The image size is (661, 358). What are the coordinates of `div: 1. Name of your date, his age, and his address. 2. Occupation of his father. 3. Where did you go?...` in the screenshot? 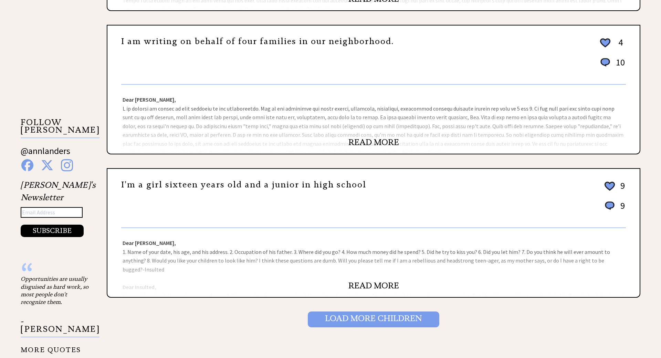 It's located at (373, 262).